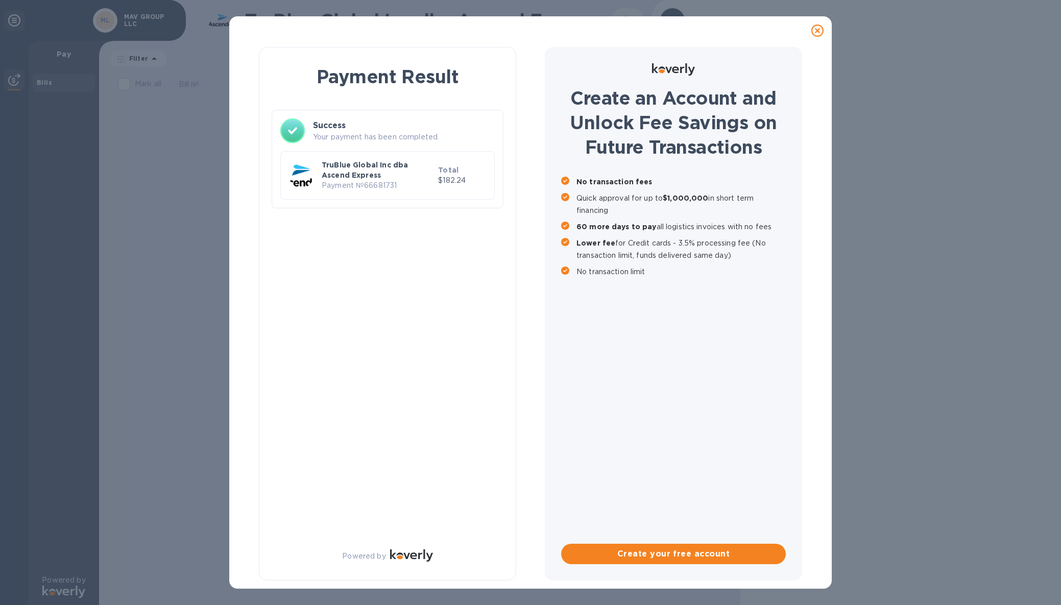  Describe the element at coordinates (681, 272) in the screenshot. I see `p: No transaction limit` at that location.